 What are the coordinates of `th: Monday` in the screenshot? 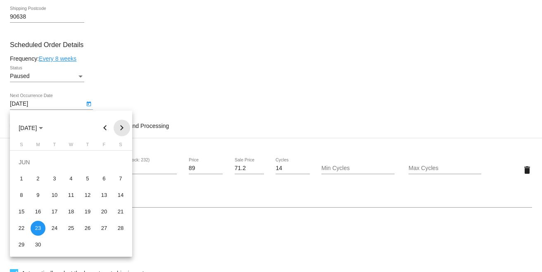 It's located at (38, 146).